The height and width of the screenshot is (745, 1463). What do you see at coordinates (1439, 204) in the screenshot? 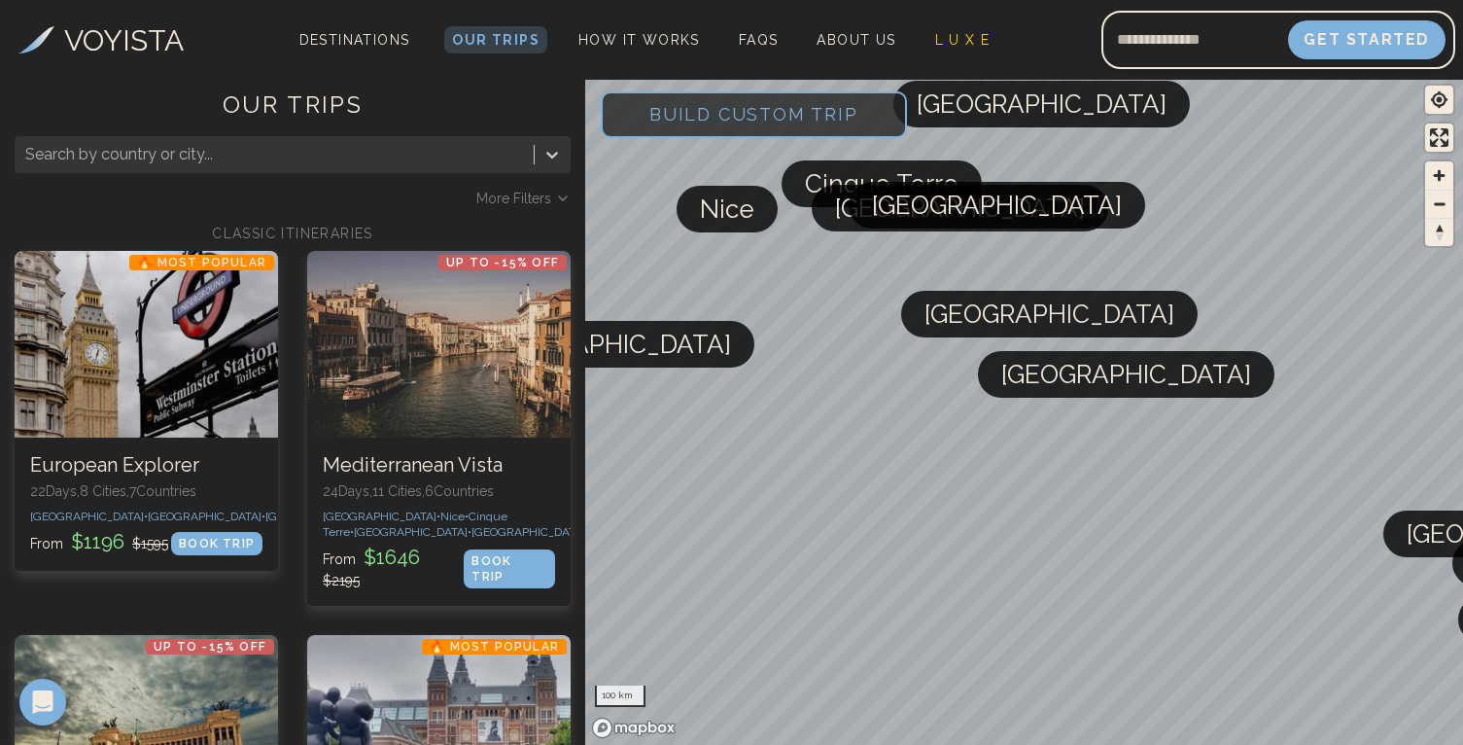
I see `span: Zoom out` at bounding box center [1439, 204].